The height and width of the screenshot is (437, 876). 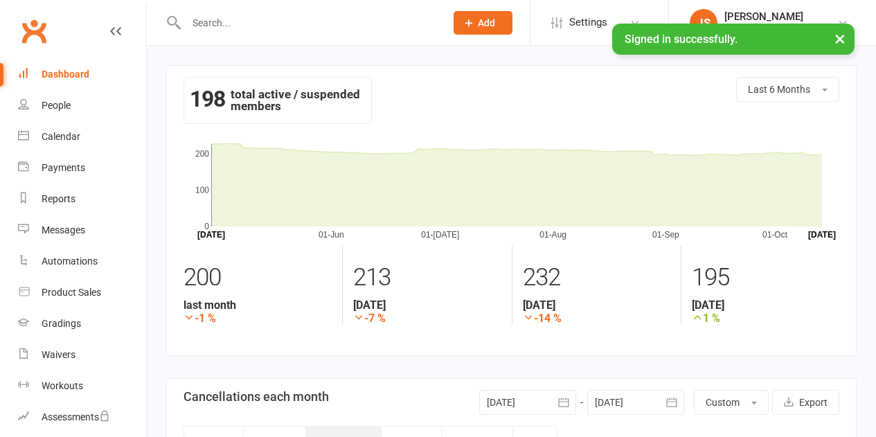 I want to click on a: Waivers, so click(x=82, y=355).